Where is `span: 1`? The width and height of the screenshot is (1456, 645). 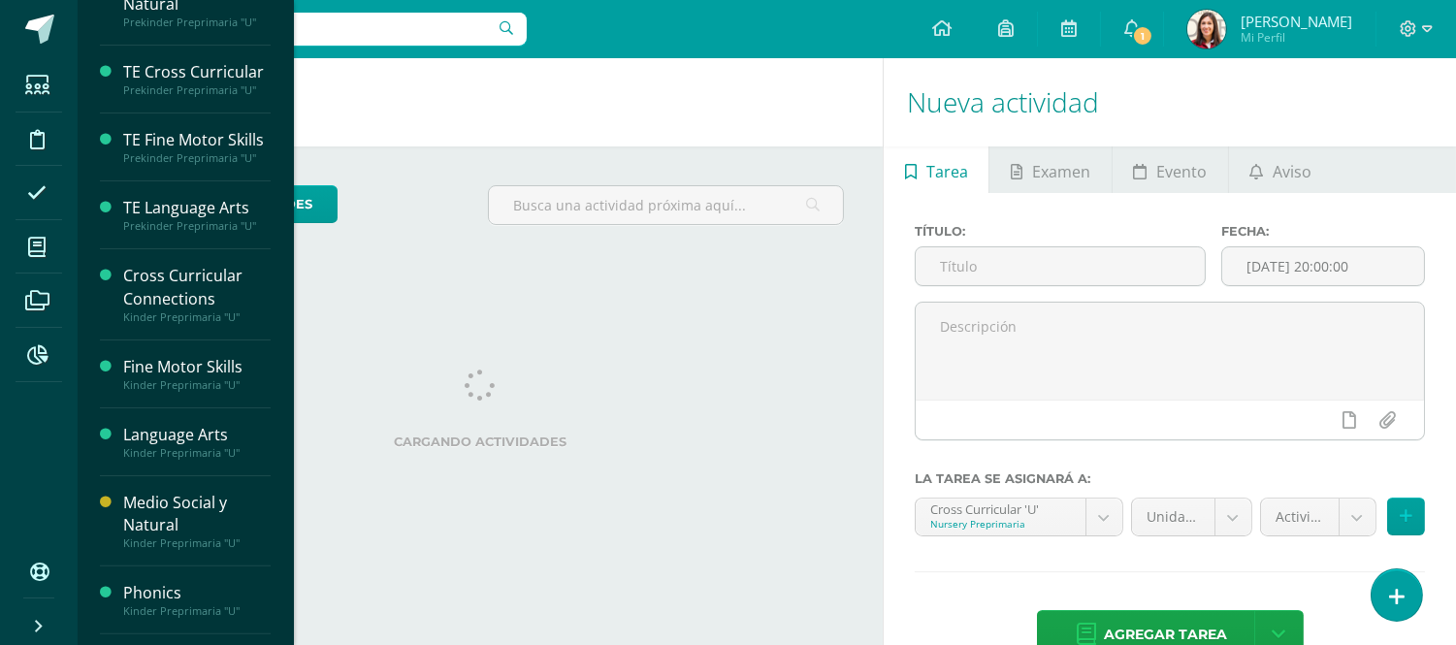 span: 1 is located at coordinates (1142, 36).